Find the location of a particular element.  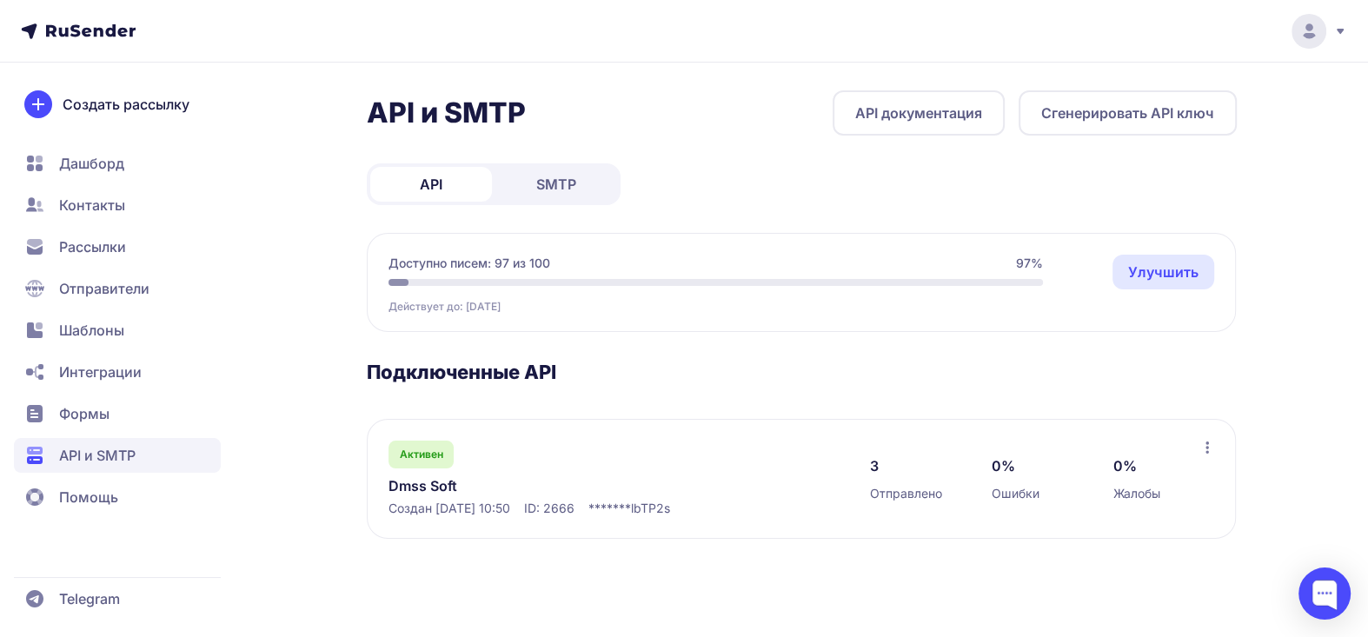

span: 97% is located at coordinates (1029, 263).